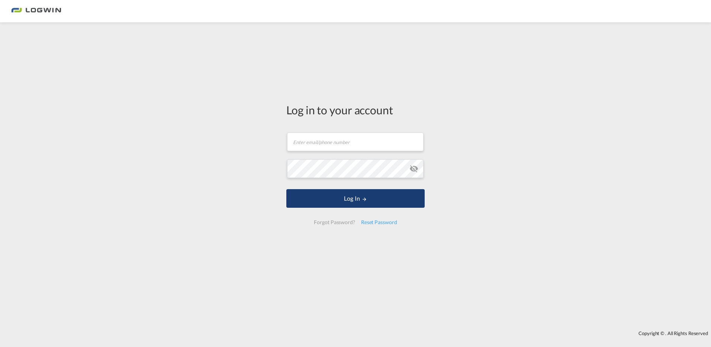 The image size is (711, 347). Describe the element at coordinates (355, 110) in the screenshot. I see `div: Log in to your account` at that location.